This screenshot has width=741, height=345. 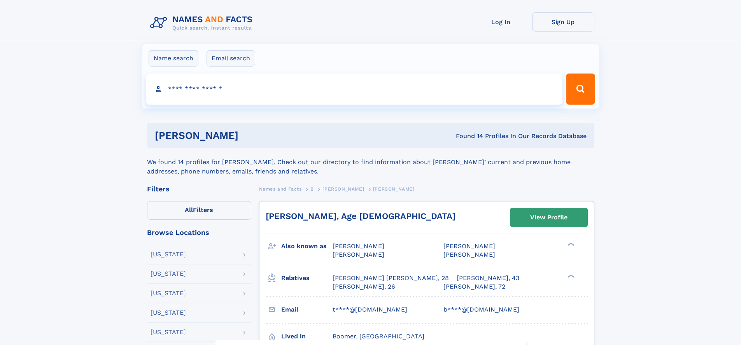 I want to click on h3: Lived in, so click(x=307, y=336).